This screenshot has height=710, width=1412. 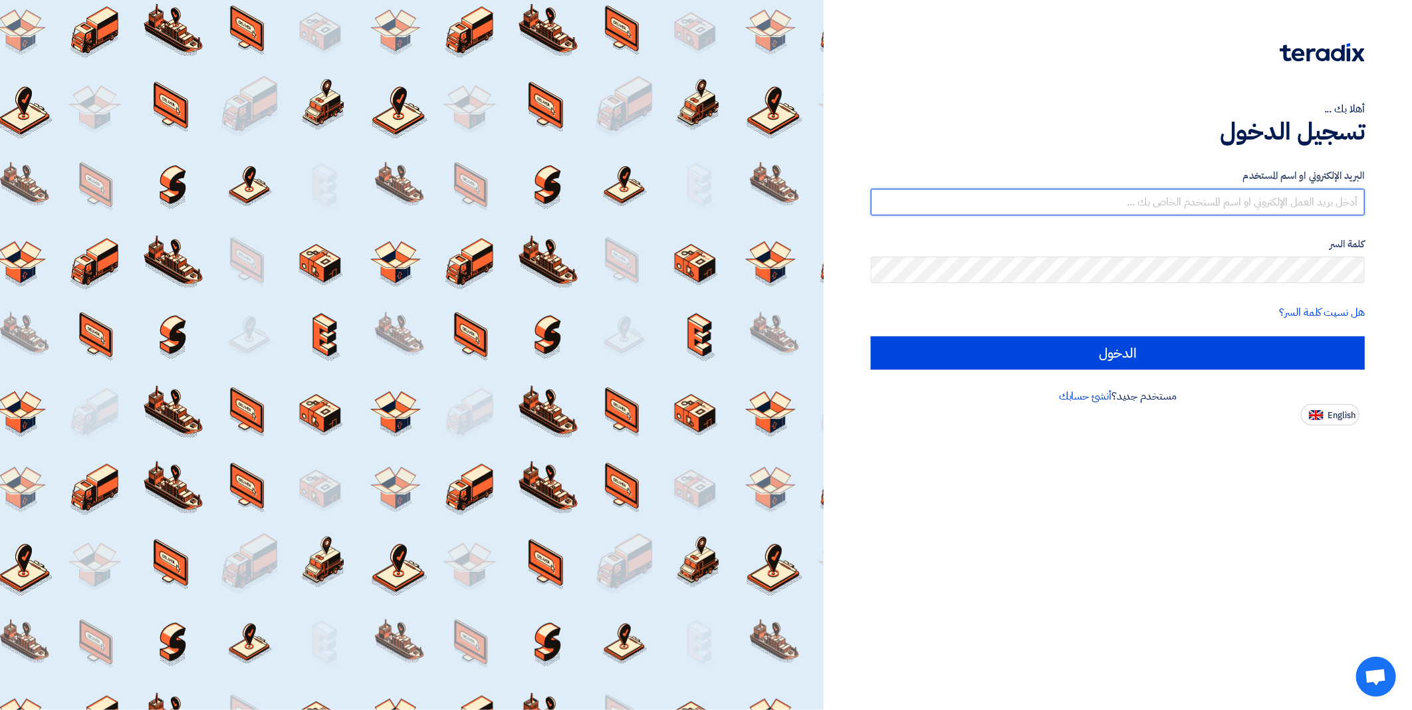 I want to click on div: أهلا بك ..., so click(x=1118, y=109).